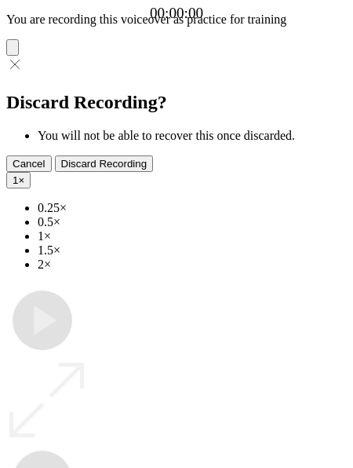  Describe the element at coordinates (29, 163) in the screenshot. I see `button: Cancel` at that location.